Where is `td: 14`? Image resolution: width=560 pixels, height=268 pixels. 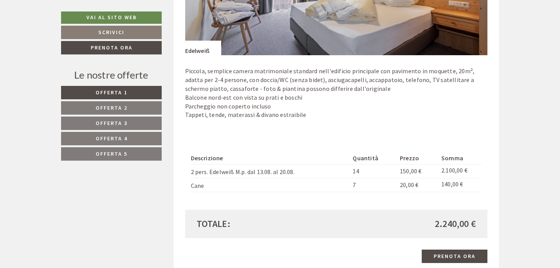
td: 14 is located at coordinates (373, 172).